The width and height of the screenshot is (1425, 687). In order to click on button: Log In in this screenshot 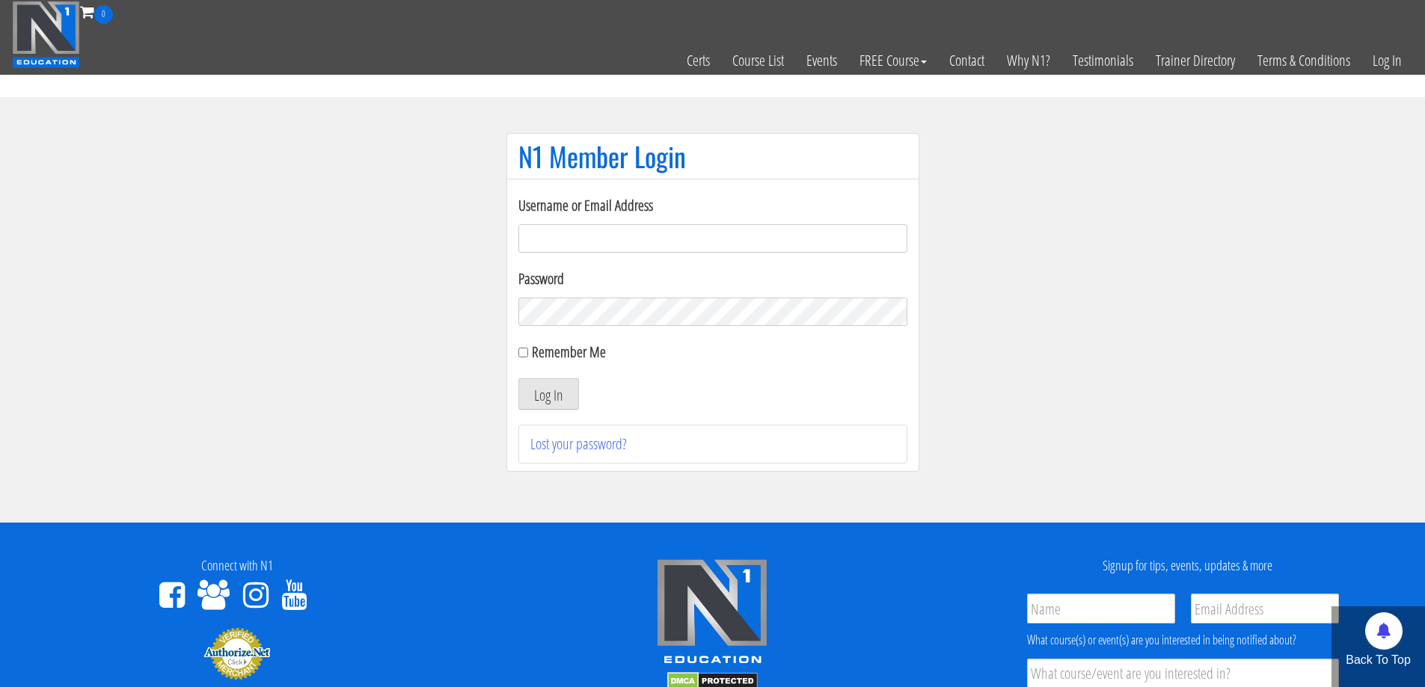, I will do `click(548, 394)`.